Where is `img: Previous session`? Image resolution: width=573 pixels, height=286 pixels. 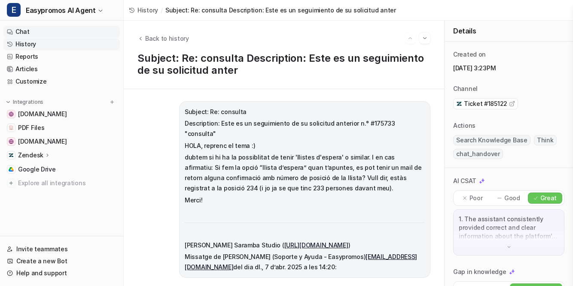 img: Previous session is located at coordinates (410, 38).